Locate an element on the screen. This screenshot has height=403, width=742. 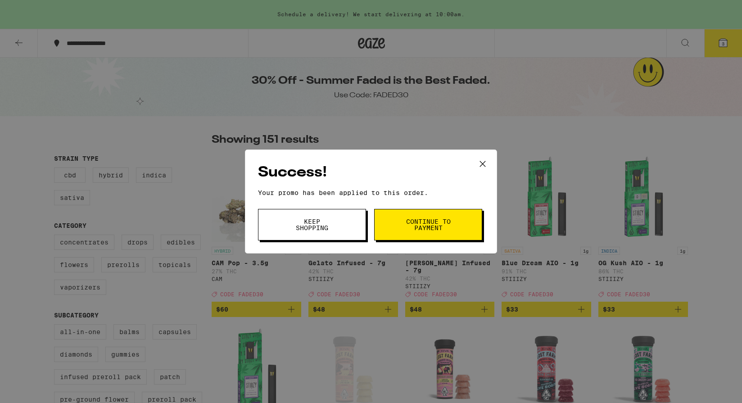
h2: Success! is located at coordinates (371, 172).